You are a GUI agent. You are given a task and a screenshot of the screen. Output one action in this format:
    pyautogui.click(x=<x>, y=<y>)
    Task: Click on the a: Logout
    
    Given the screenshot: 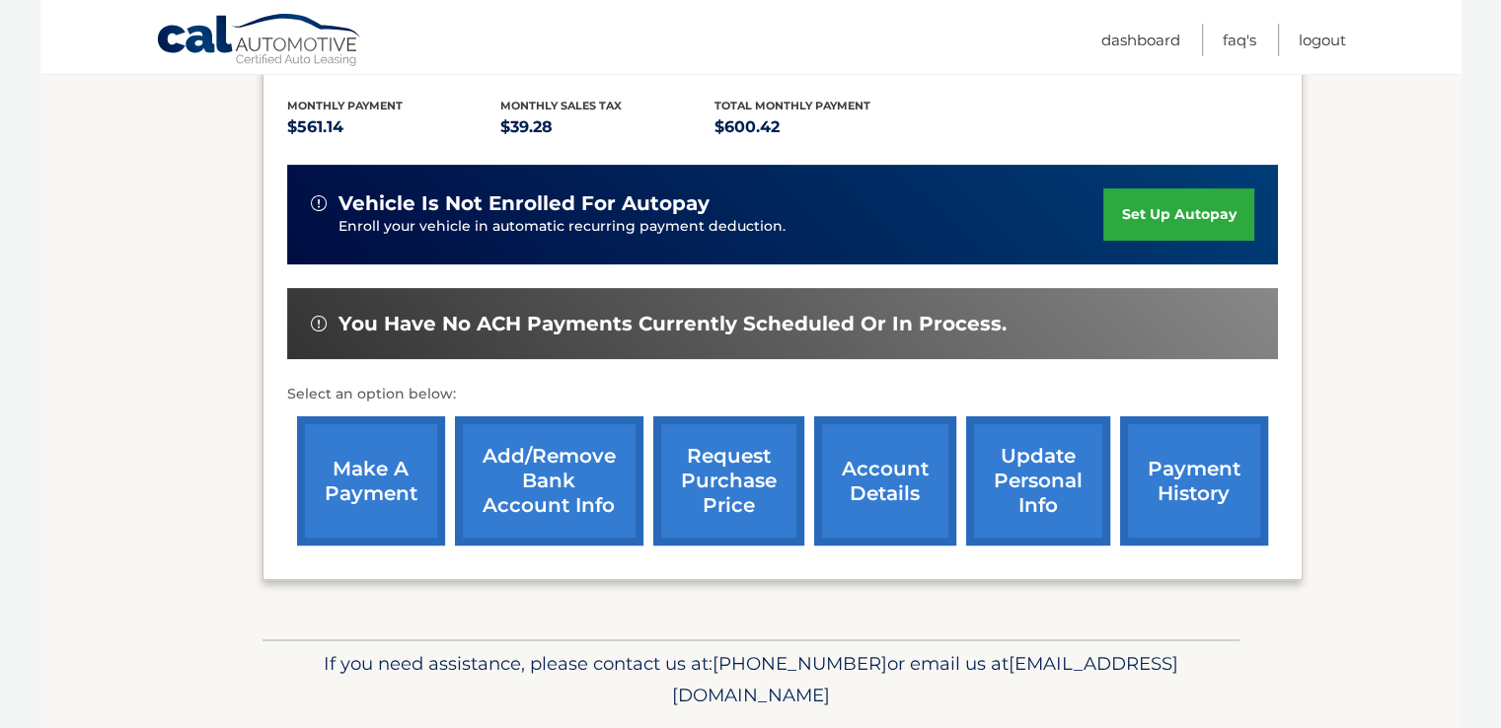 What is the action you would take?
    pyautogui.click(x=1322, y=39)
    